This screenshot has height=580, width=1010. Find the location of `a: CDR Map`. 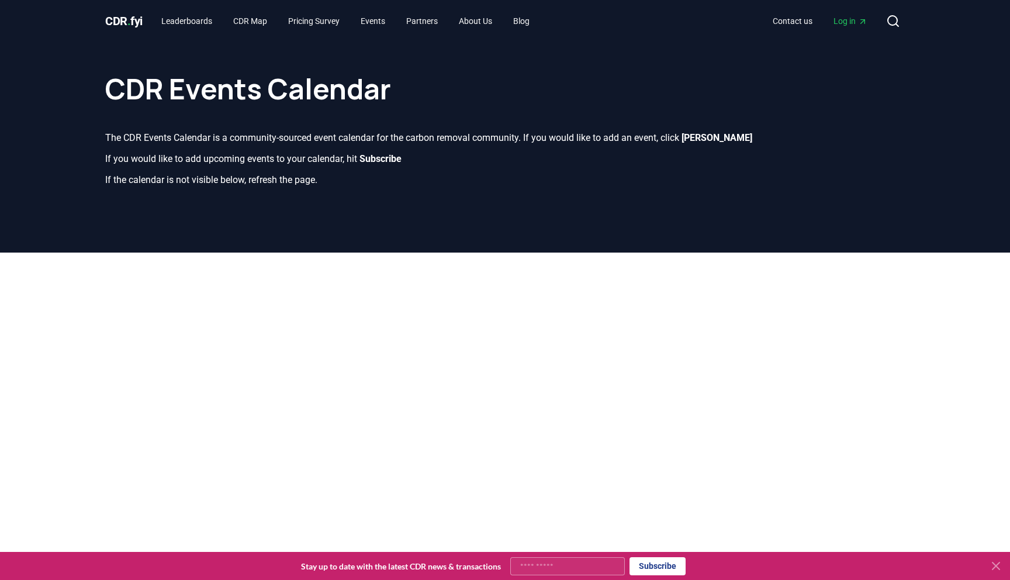

a: CDR Map is located at coordinates (250, 21).